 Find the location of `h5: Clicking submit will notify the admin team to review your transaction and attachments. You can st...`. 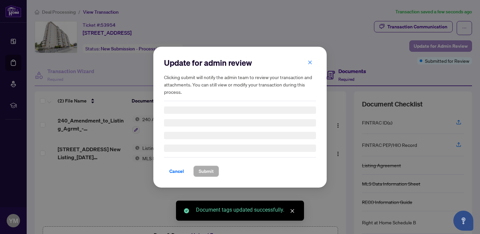

h5: Clicking submit will notify the admin team to review your transaction and attachments. You can st... is located at coordinates (240, 84).